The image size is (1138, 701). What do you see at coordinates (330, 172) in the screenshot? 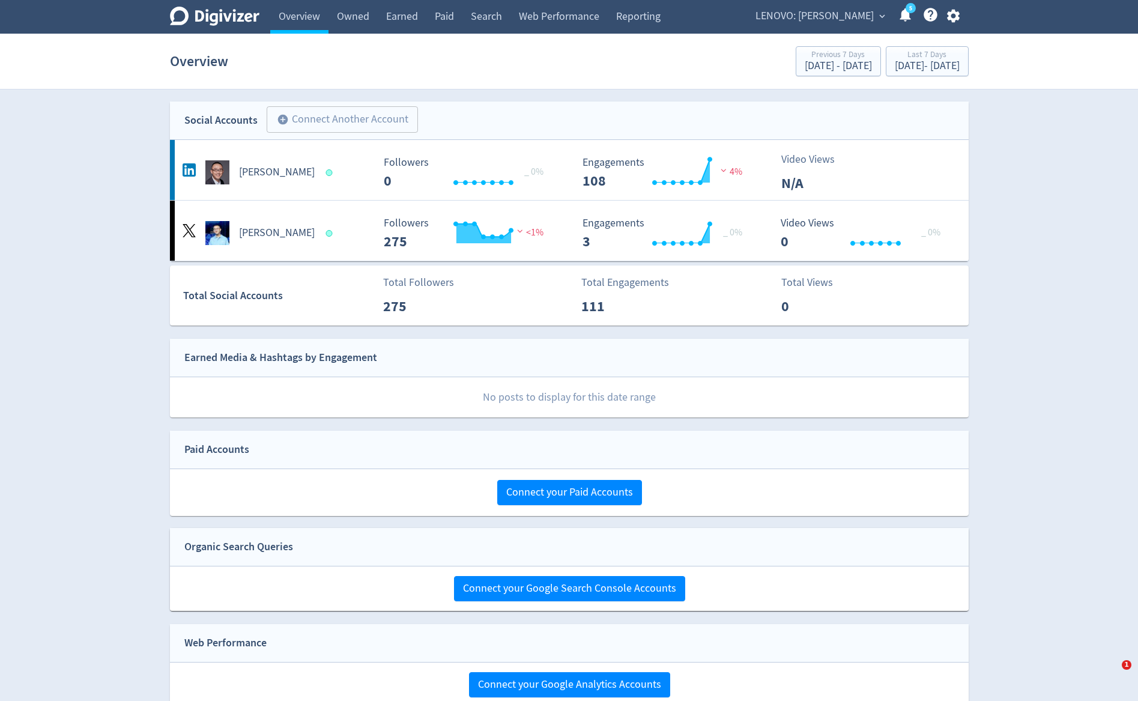
I see `span: Data last synced: 1 Oct 2025, 12:01pm (AEST)` at bounding box center [330, 172].